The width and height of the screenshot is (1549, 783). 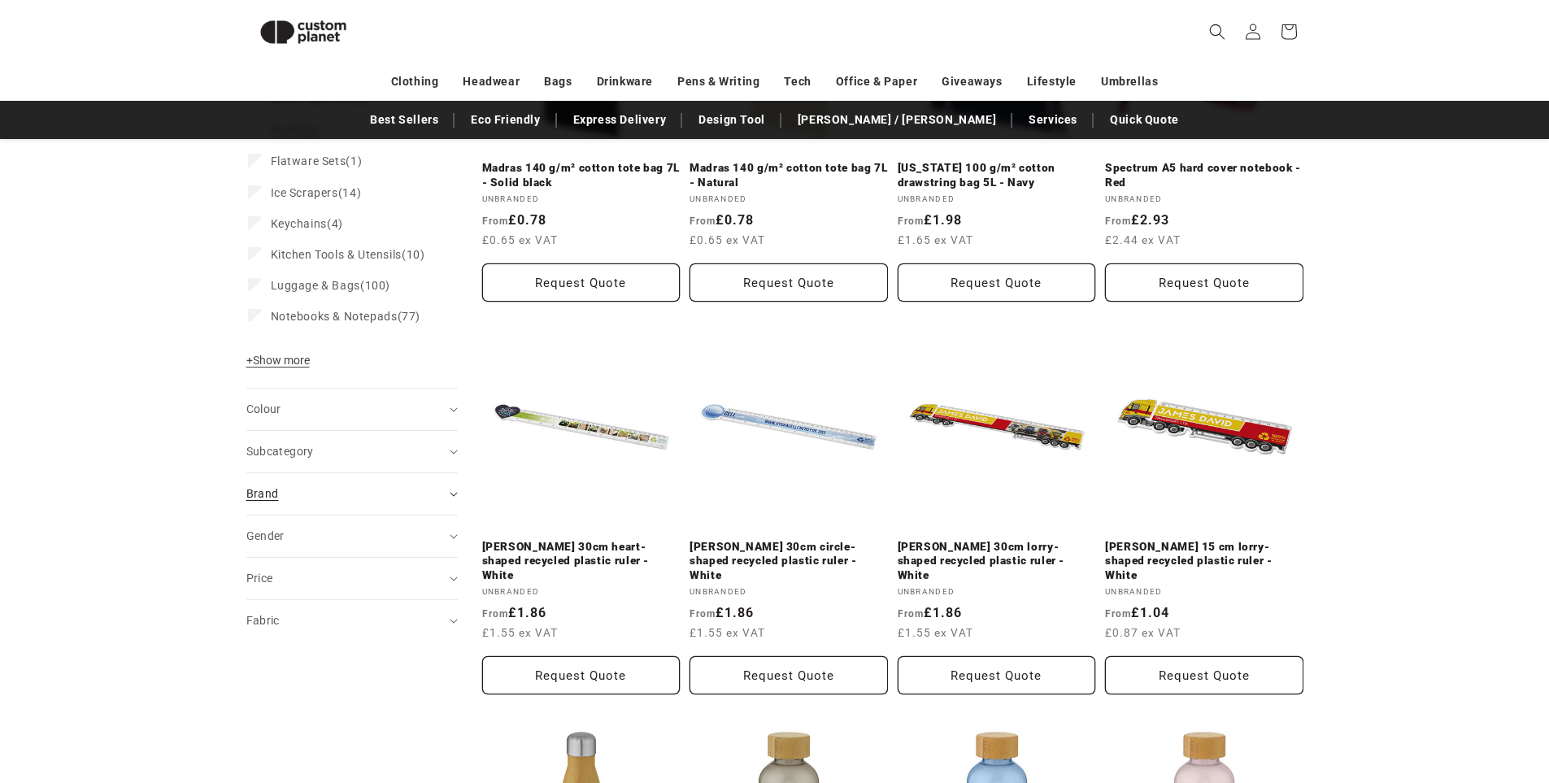 I want to click on img: Custom Planet, so click(x=303, y=32).